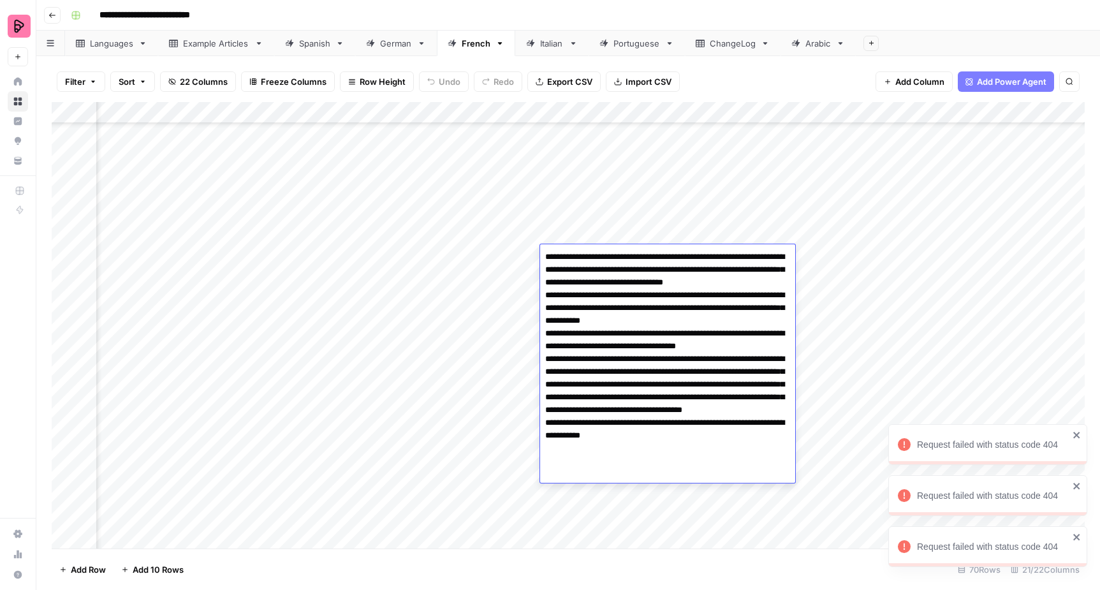  I want to click on span: Redo, so click(504, 82).